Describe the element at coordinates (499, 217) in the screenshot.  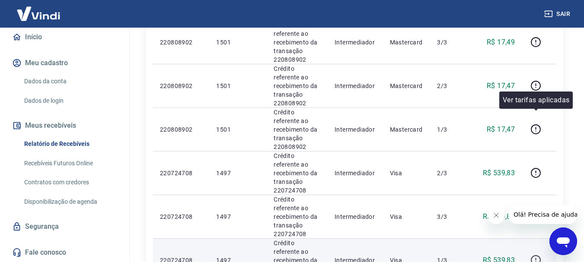
I see `p: R$ 539,85` at that location.